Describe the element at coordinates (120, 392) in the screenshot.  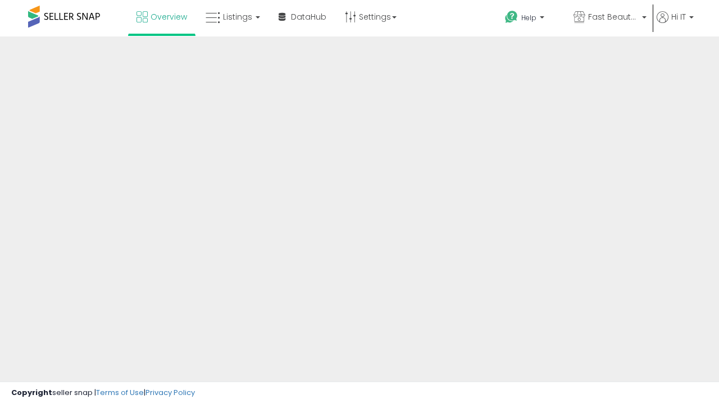
I see `a: Terms of Use` at that location.